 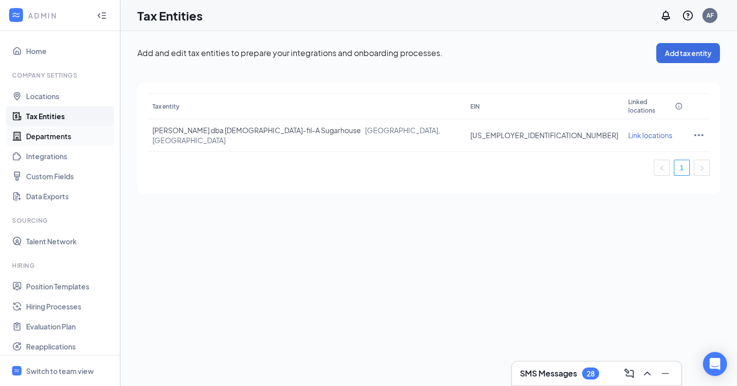 I want to click on div: Open Intercom Messenger, so click(x=715, y=364).